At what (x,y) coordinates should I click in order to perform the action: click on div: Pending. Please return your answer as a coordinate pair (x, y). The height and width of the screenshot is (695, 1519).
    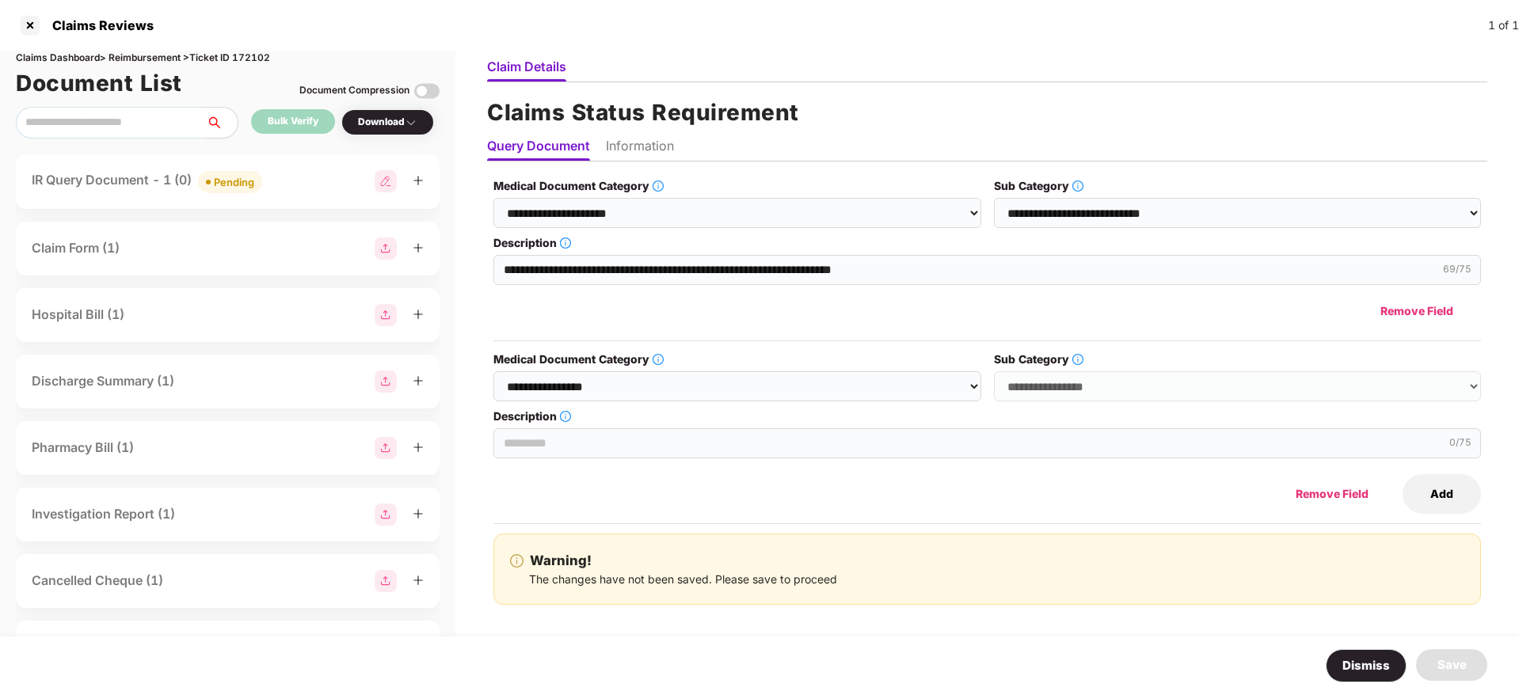
    Looking at the image, I should click on (234, 182).